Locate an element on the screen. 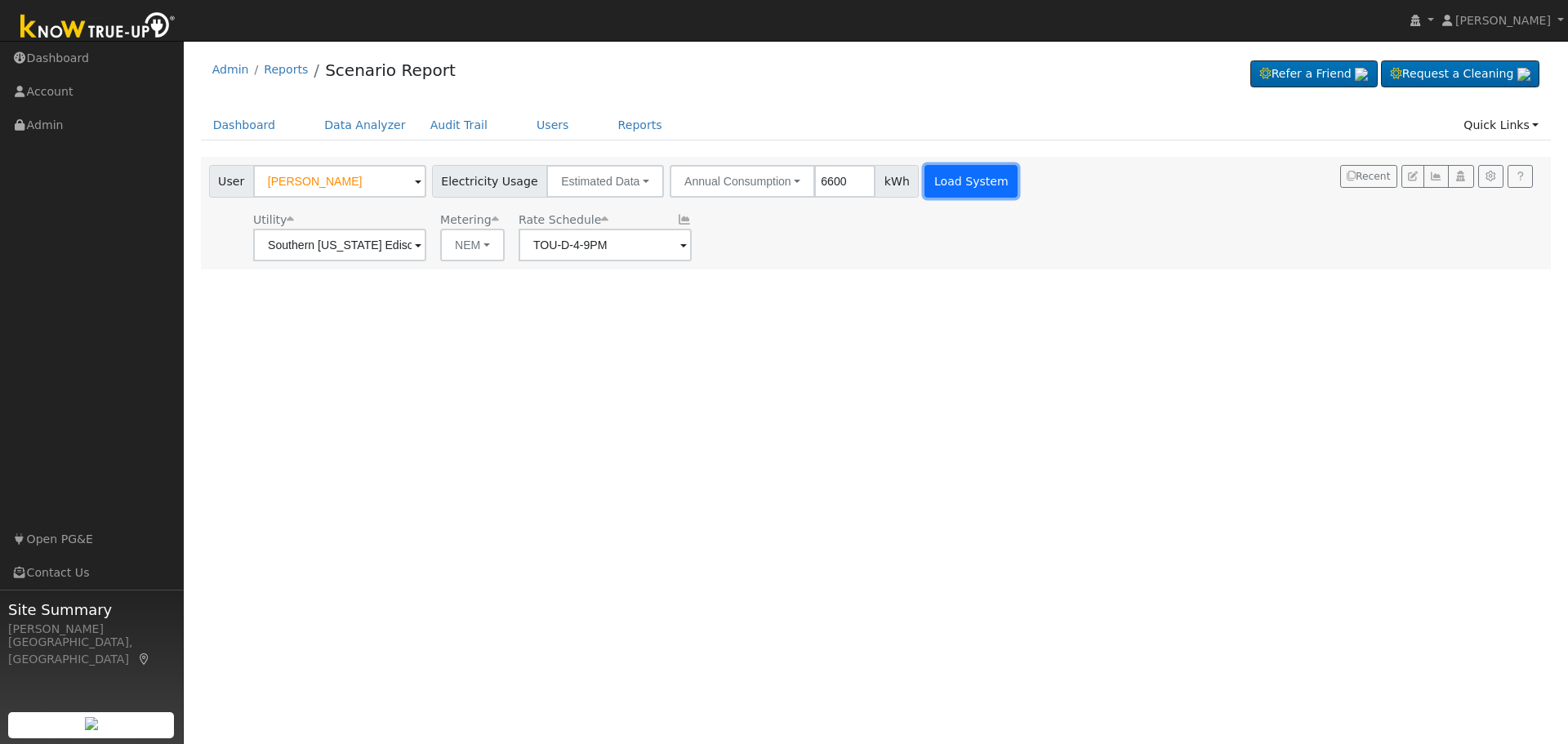  button: Load System is located at coordinates (971, 181).